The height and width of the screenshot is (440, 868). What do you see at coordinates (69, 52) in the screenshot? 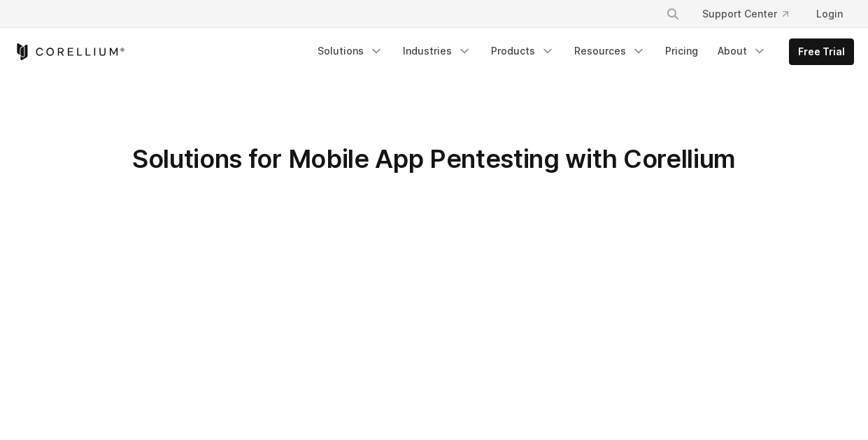
I see `a: Corellium Home` at bounding box center [69, 52].